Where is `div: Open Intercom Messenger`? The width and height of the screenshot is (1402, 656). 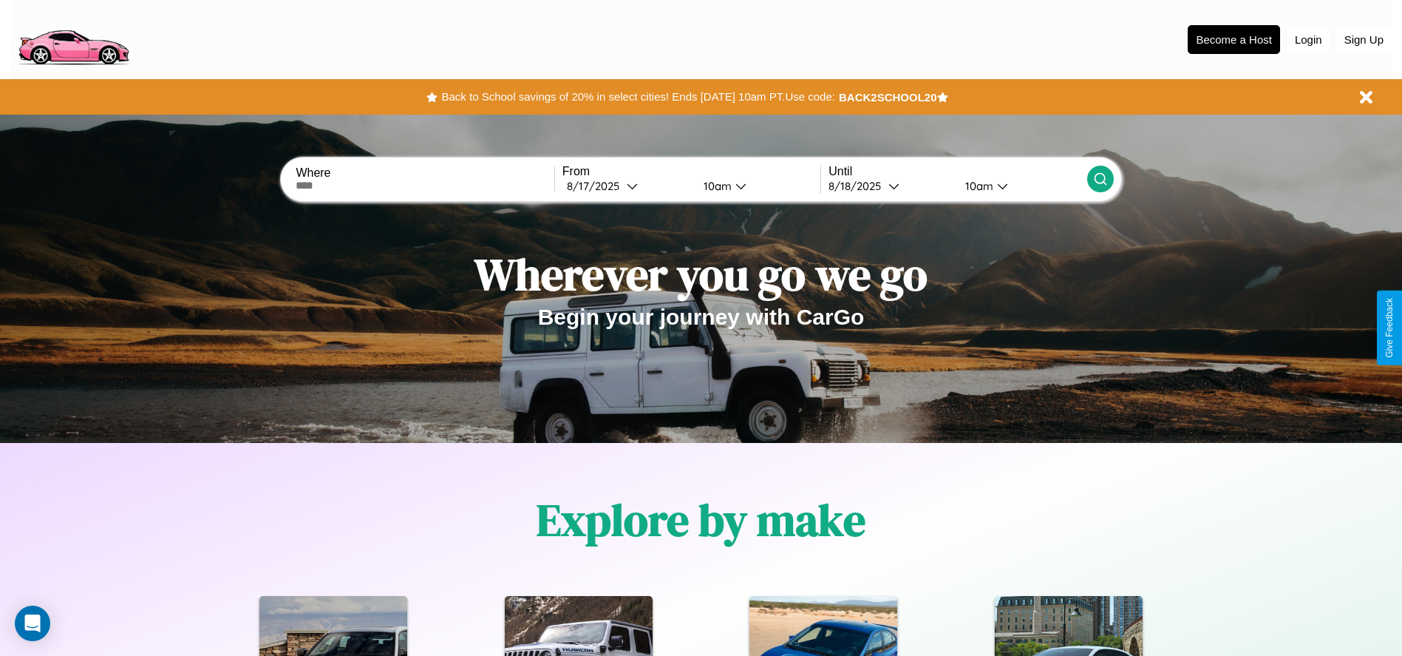
div: Open Intercom Messenger is located at coordinates (33, 623).